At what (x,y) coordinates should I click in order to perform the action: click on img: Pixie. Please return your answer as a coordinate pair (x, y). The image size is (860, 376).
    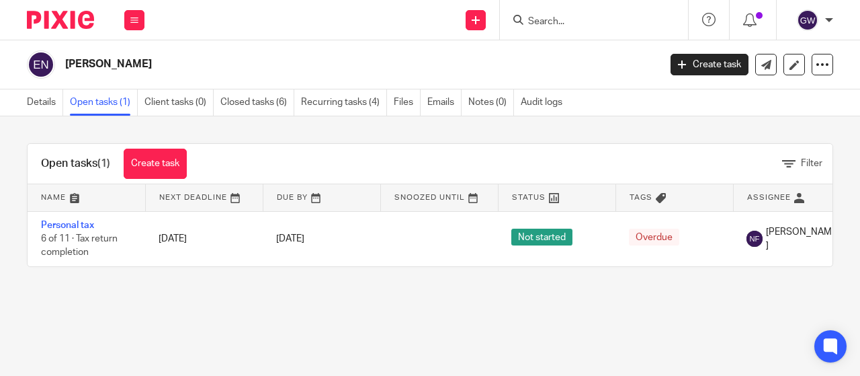
    Looking at the image, I should click on (60, 19).